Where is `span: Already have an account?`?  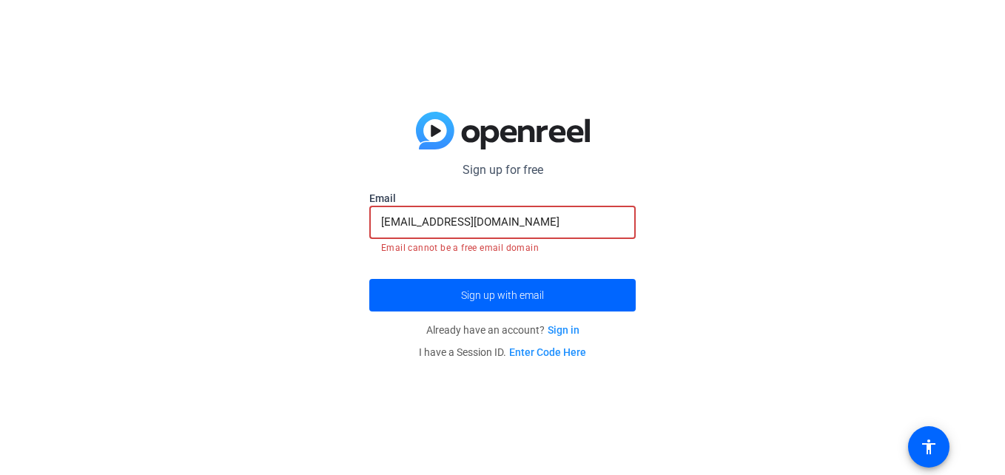 span: Already have an account? is located at coordinates (503, 330).